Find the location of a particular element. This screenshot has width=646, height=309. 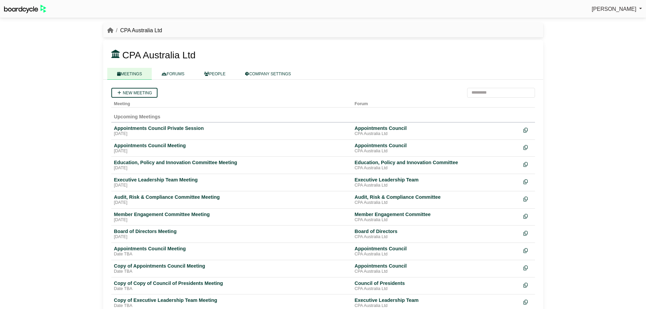

div: Copy of Appointments Council Meeting is located at coordinates (231, 266).